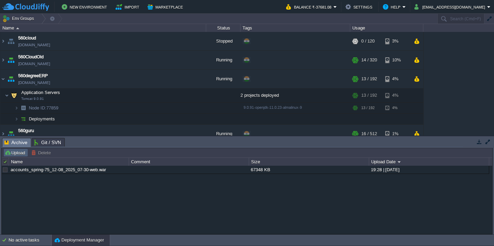 The height and width of the screenshot is (246, 494). Describe the element at coordinates (26, 7) in the screenshot. I see `img: CloudJiffy` at that location.